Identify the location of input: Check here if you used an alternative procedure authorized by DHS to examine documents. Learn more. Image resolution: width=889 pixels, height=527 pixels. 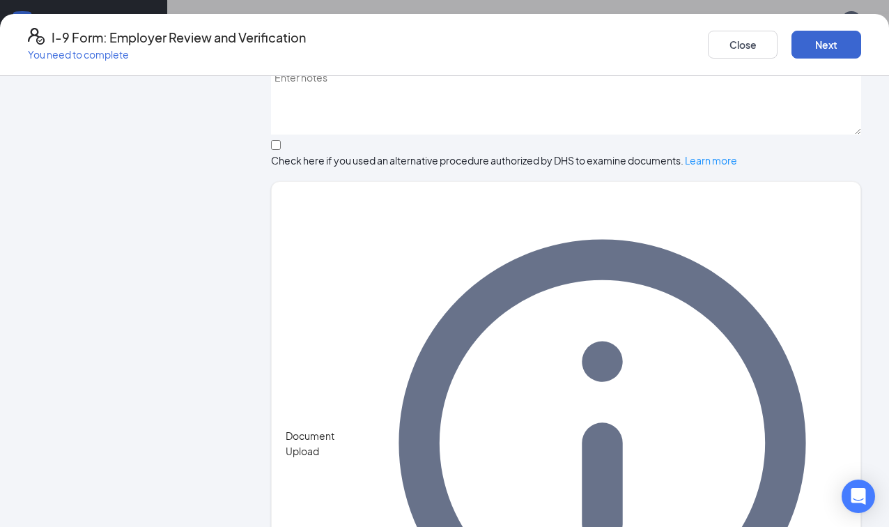
(276, 145).